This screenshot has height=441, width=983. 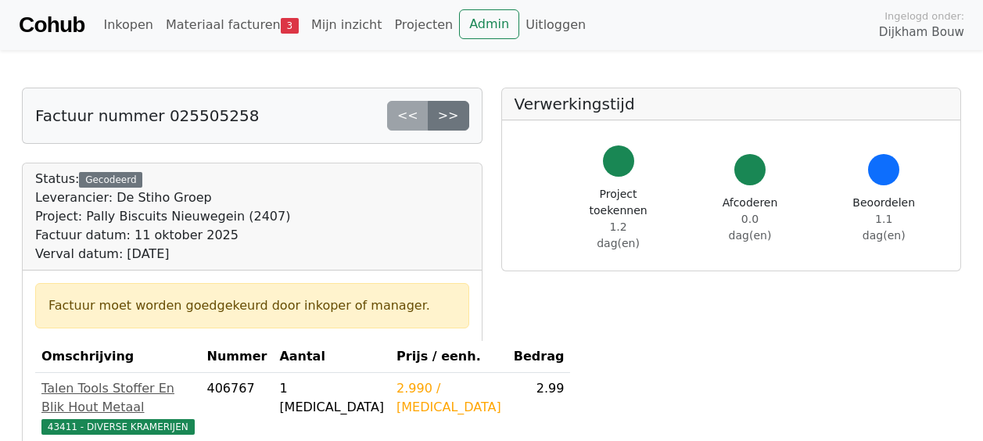 I want to click on th: Aantal, so click(x=332, y=357).